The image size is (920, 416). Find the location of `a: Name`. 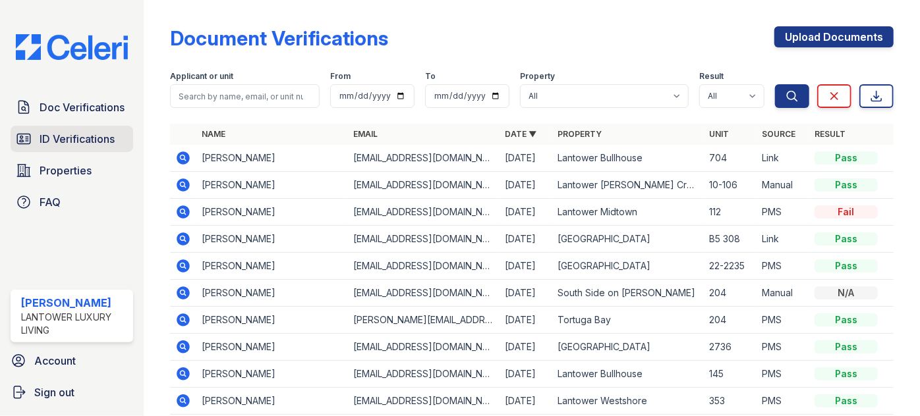

a: Name is located at coordinates (214, 134).